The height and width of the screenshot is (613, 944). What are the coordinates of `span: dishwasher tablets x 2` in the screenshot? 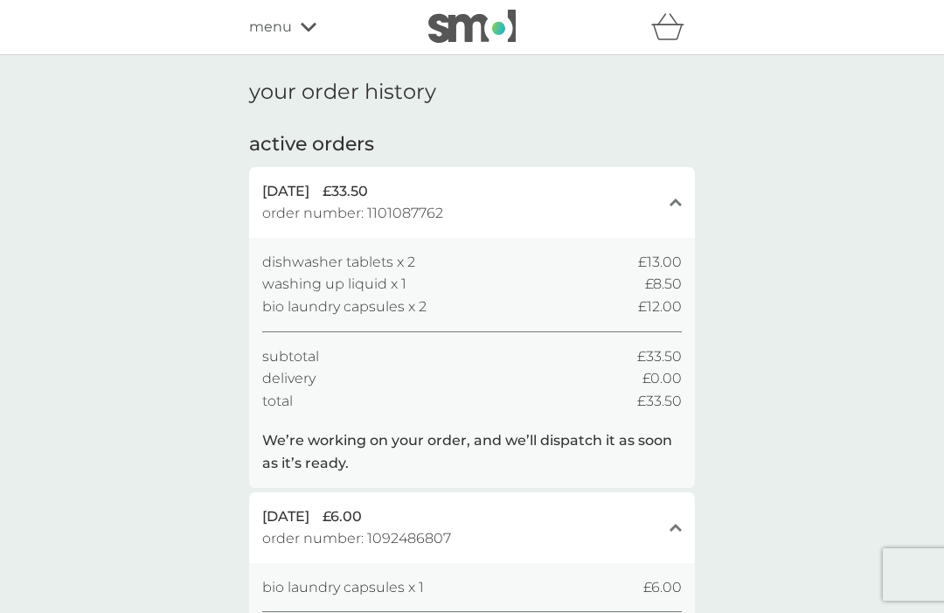 It's located at (338, 262).